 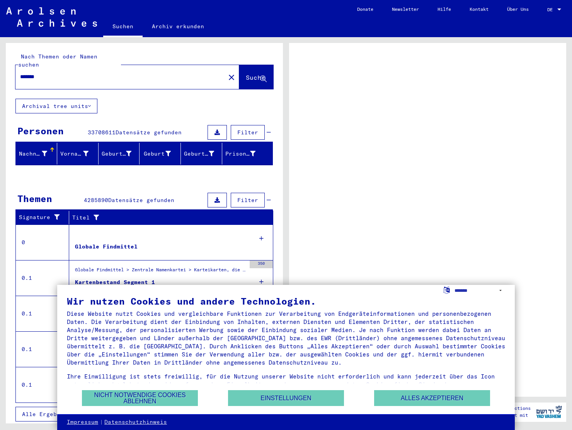 I want to click on div: Kartenbestand Segment 1, so click(x=115, y=282).